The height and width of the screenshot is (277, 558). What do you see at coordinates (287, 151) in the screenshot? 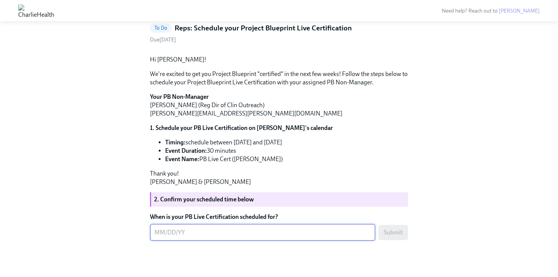
I see `li: 30 minutes` at bounding box center [287, 151].